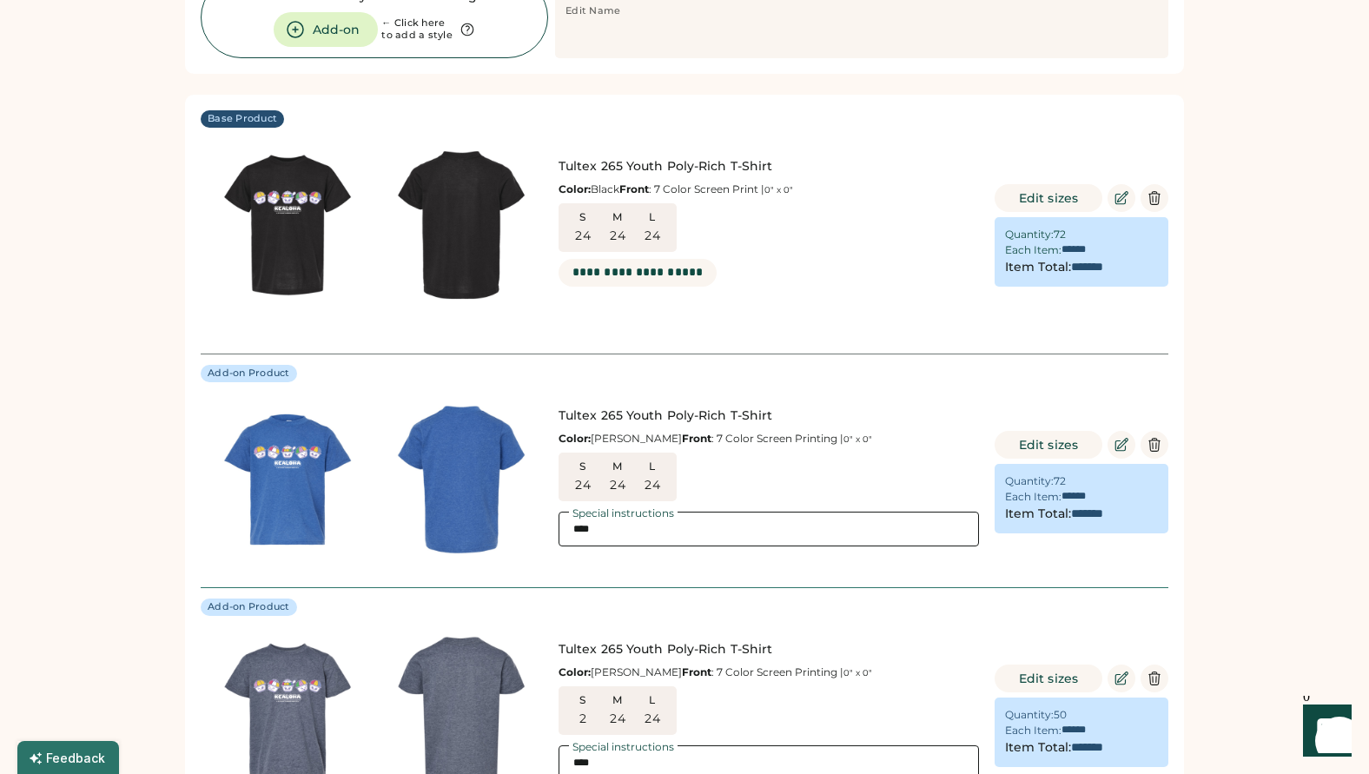 This screenshot has width=1369, height=774. Describe the element at coordinates (592, 11) in the screenshot. I see `div: Edit Name` at that location.